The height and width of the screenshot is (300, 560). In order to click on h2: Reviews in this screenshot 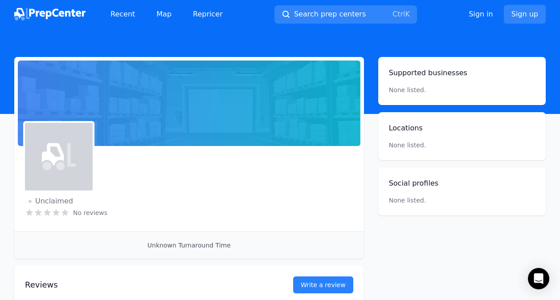, I will do `click(145, 285)`.